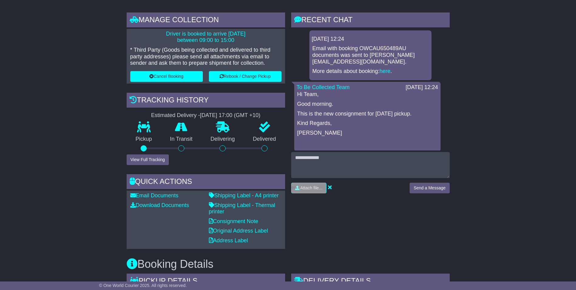 The height and width of the screenshot is (290, 576). Describe the element at coordinates (244, 195) in the screenshot. I see `a: Shipping Label - A4 printer` at that location.